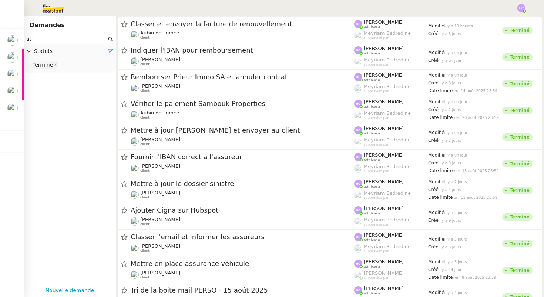 Image resolution: width=544 pixels, height=297 pixels. Describe the element at coordinates (451, 269) in the screenshot. I see `span: il y a 14 jours` at that location.